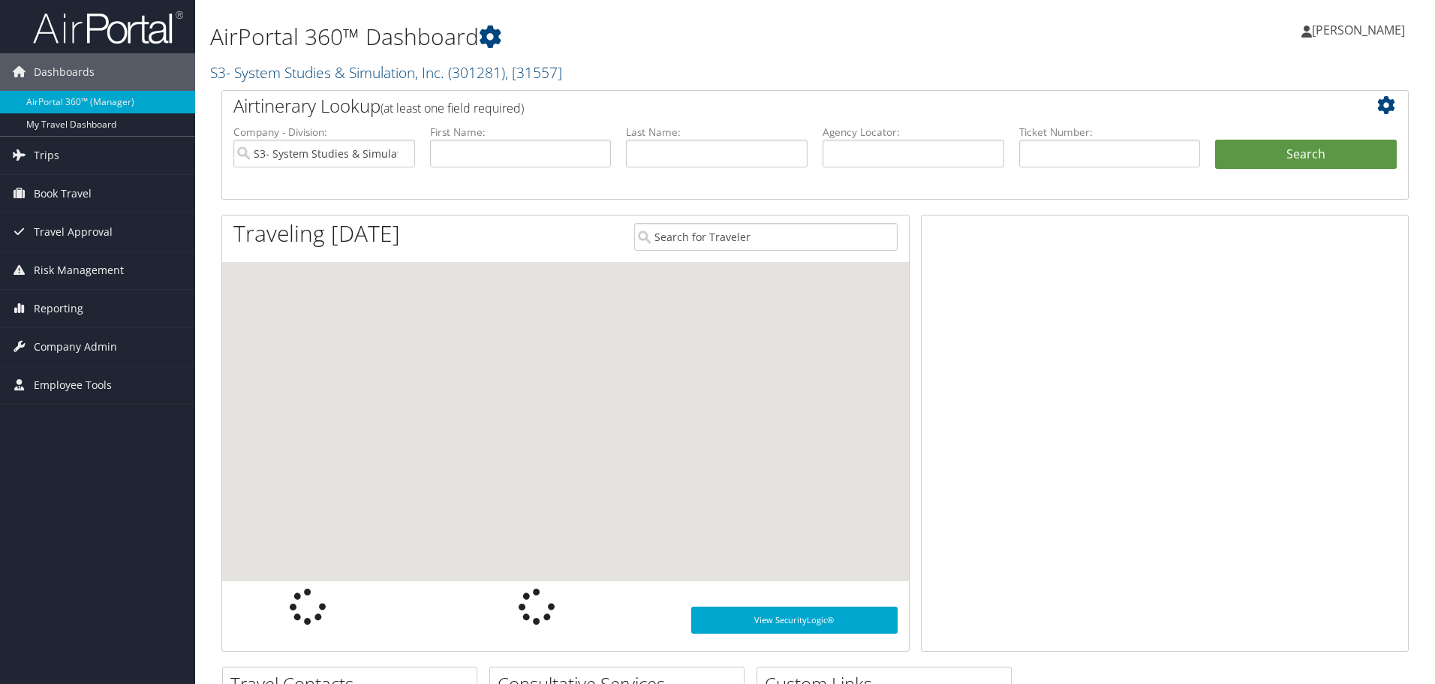  Describe the element at coordinates (64, 72) in the screenshot. I see `span: Dashboards` at that location.